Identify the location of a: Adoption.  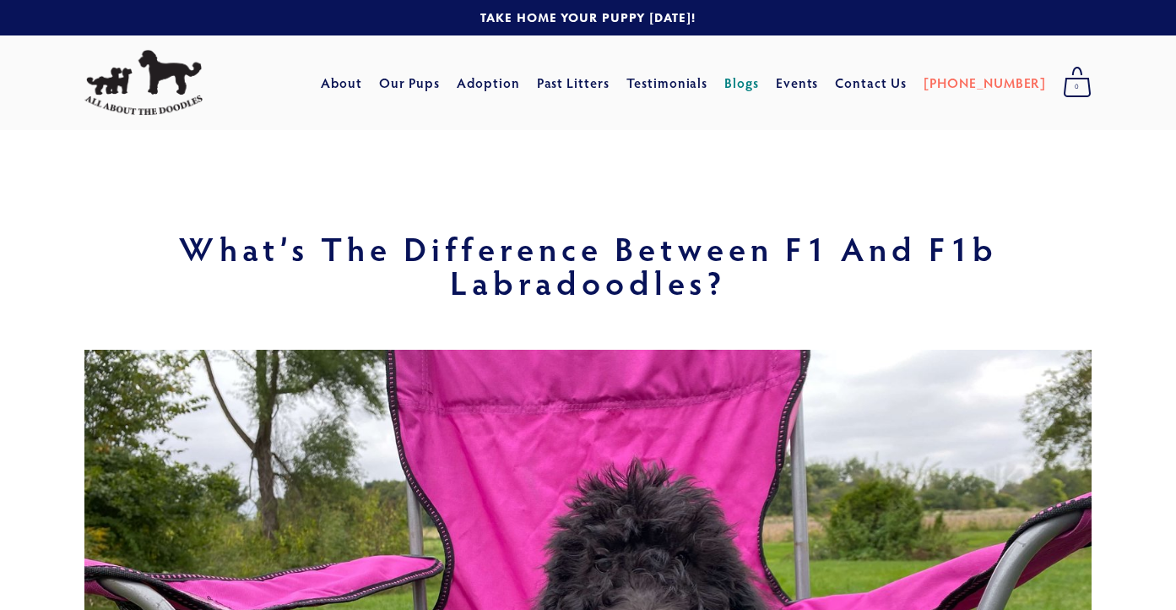
(488, 83).